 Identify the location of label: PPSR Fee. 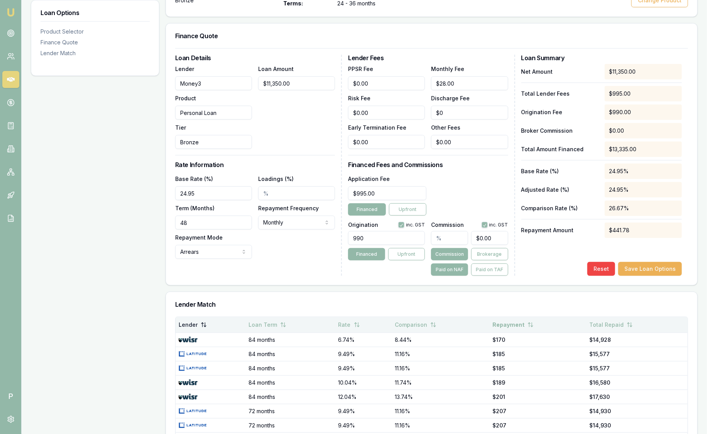
(361, 69).